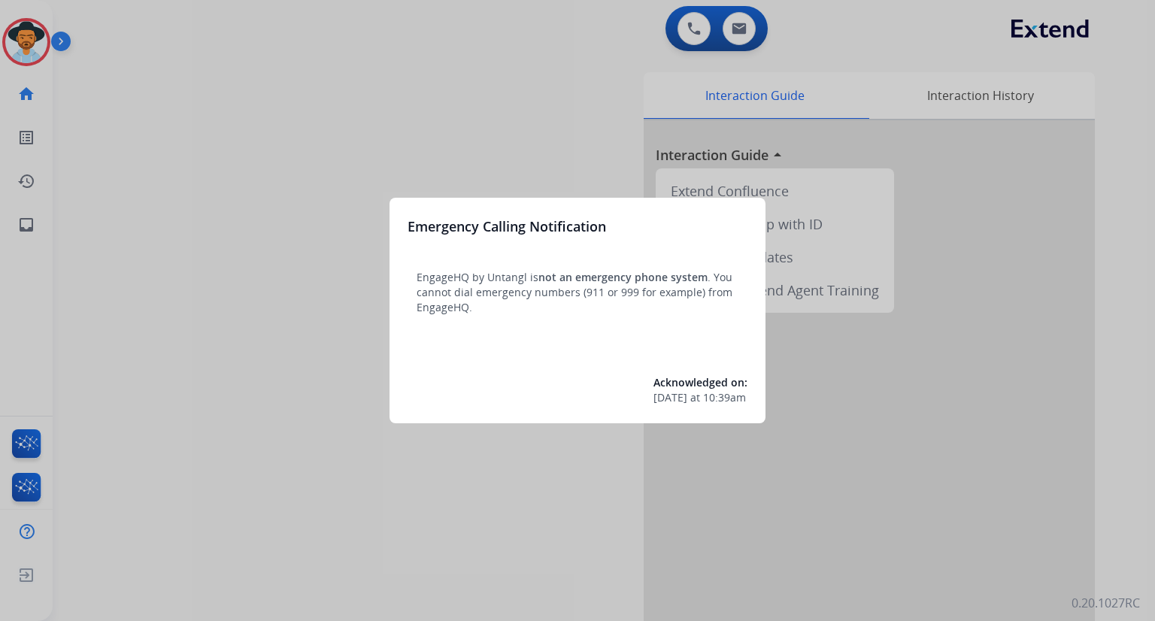 The width and height of the screenshot is (1155, 621). Describe the element at coordinates (507, 226) in the screenshot. I see `h3: Emergency Calling Notification` at that location.